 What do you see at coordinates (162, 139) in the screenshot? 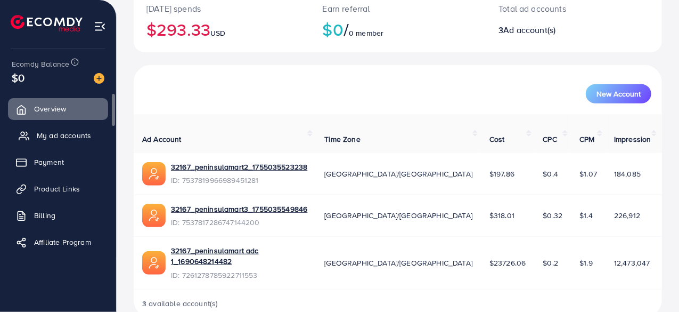
I see `span: Ad Account` at bounding box center [162, 139].